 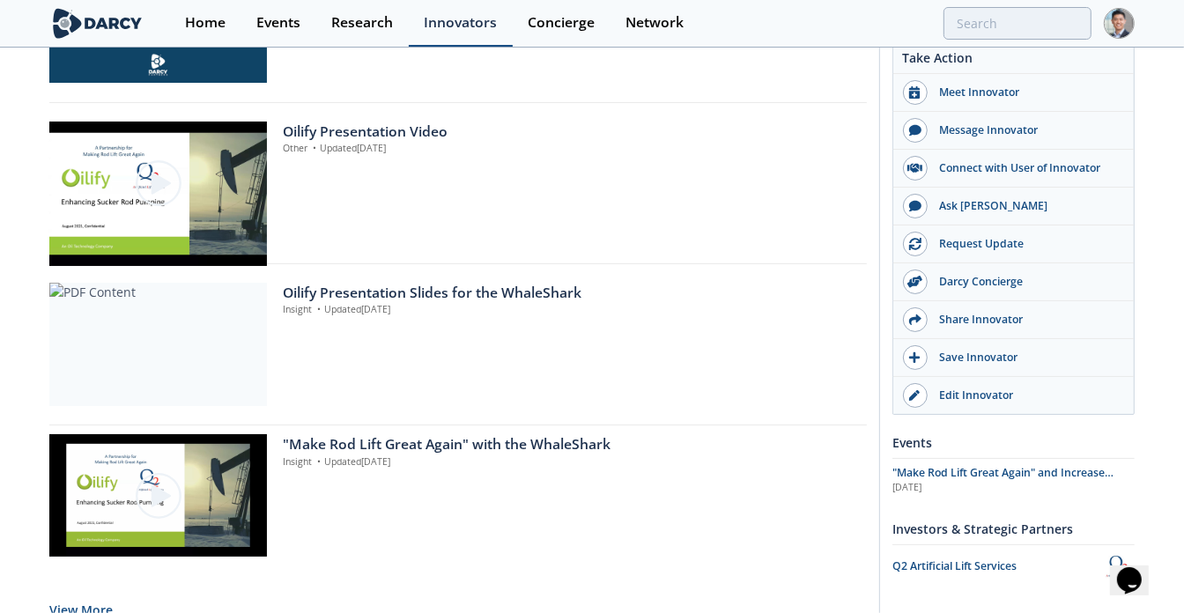 What do you see at coordinates (655, 23) in the screenshot?
I see `div: Network` at bounding box center [655, 23].